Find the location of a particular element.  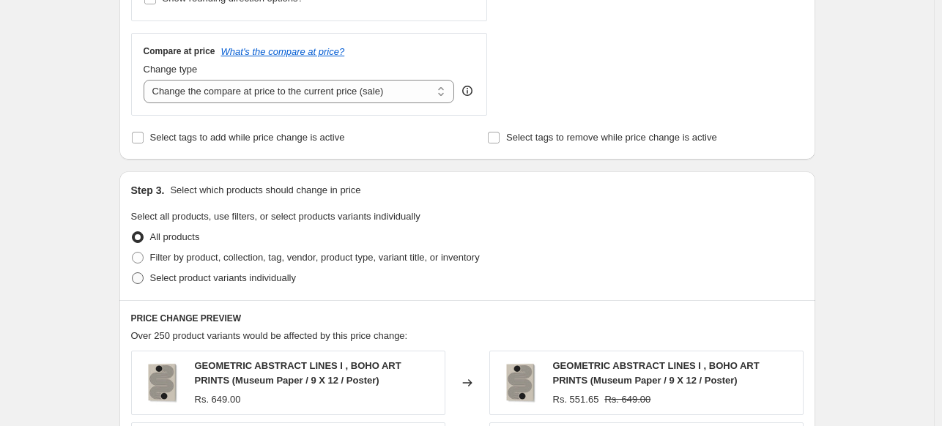

i: What's the compare at price? is located at coordinates (283, 51).